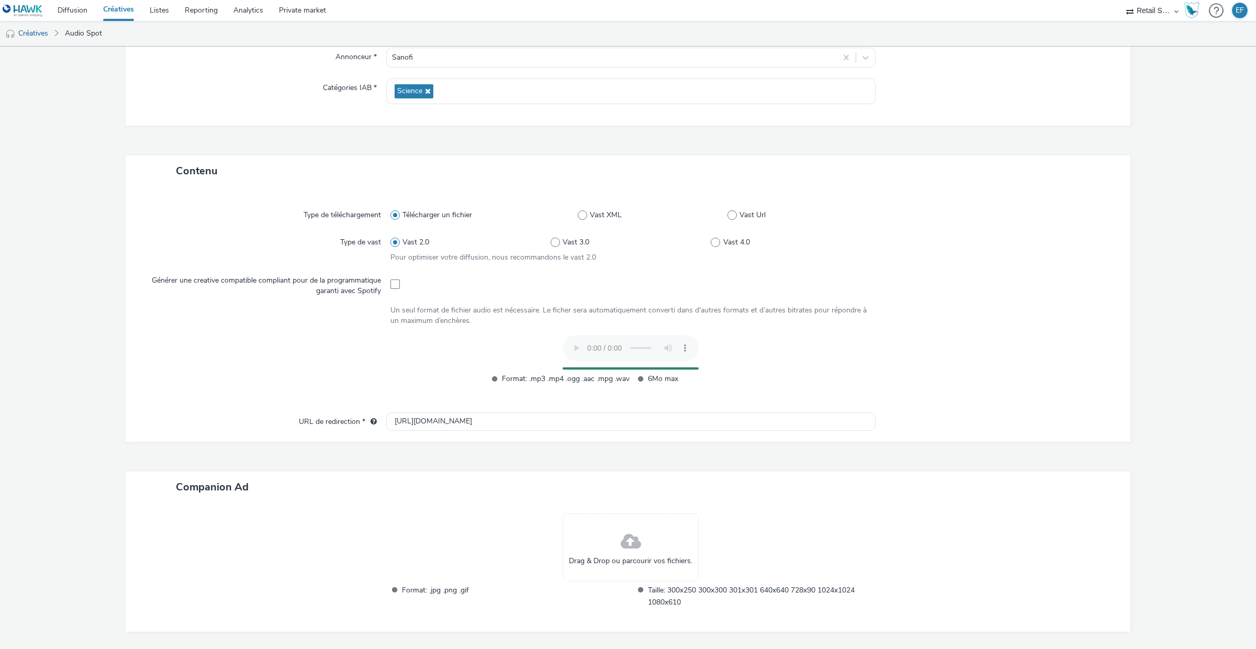  Describe the element at coordinates (1192, 10) in the screenshot. I see `img: Hawk Academy` at that location.